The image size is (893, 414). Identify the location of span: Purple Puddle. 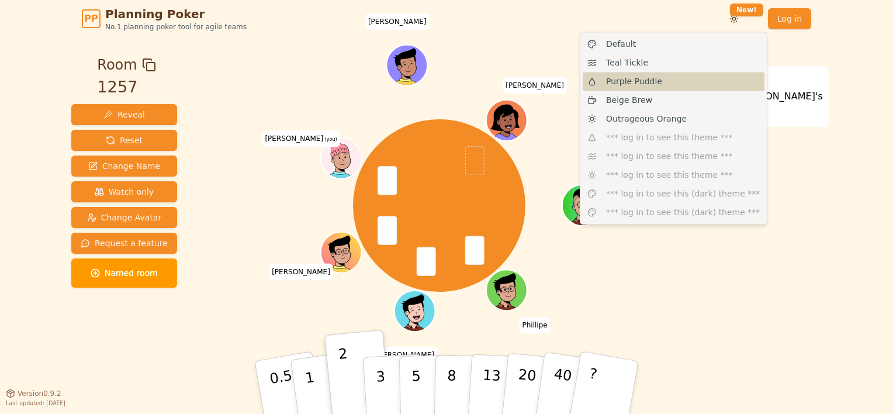
(634, 81).